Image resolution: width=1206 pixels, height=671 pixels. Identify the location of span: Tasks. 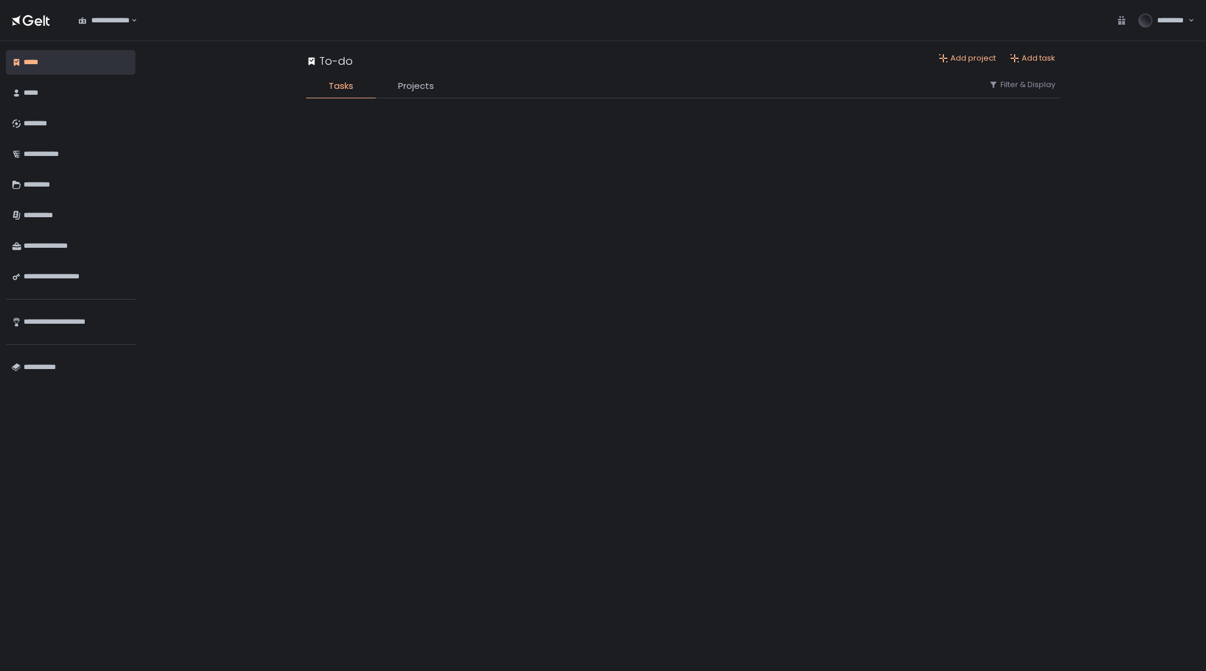
(341, 86).